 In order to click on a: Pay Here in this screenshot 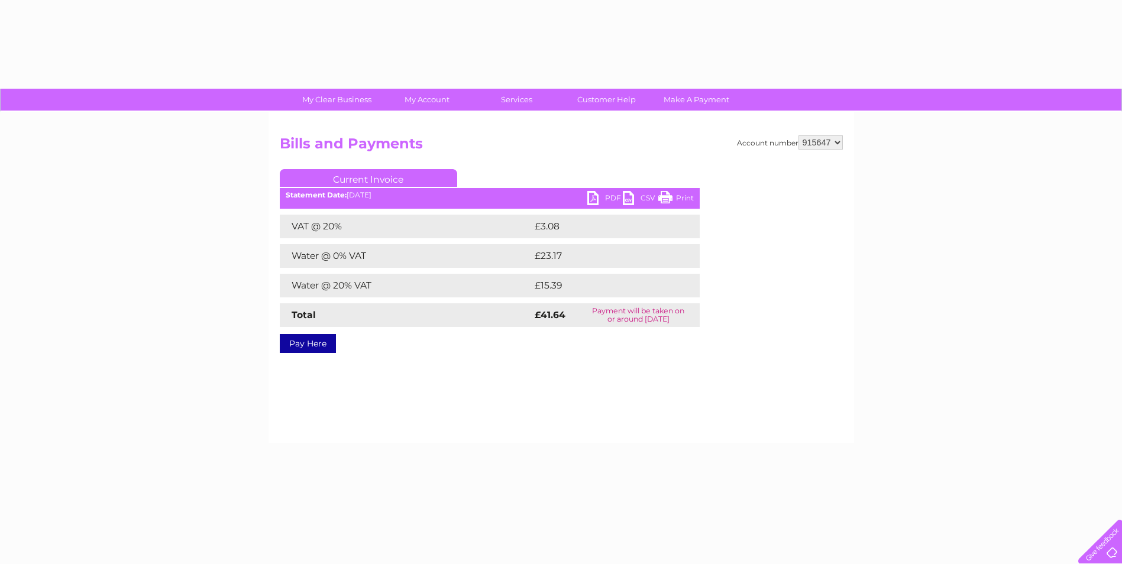, I will do `click(308, 344)`.